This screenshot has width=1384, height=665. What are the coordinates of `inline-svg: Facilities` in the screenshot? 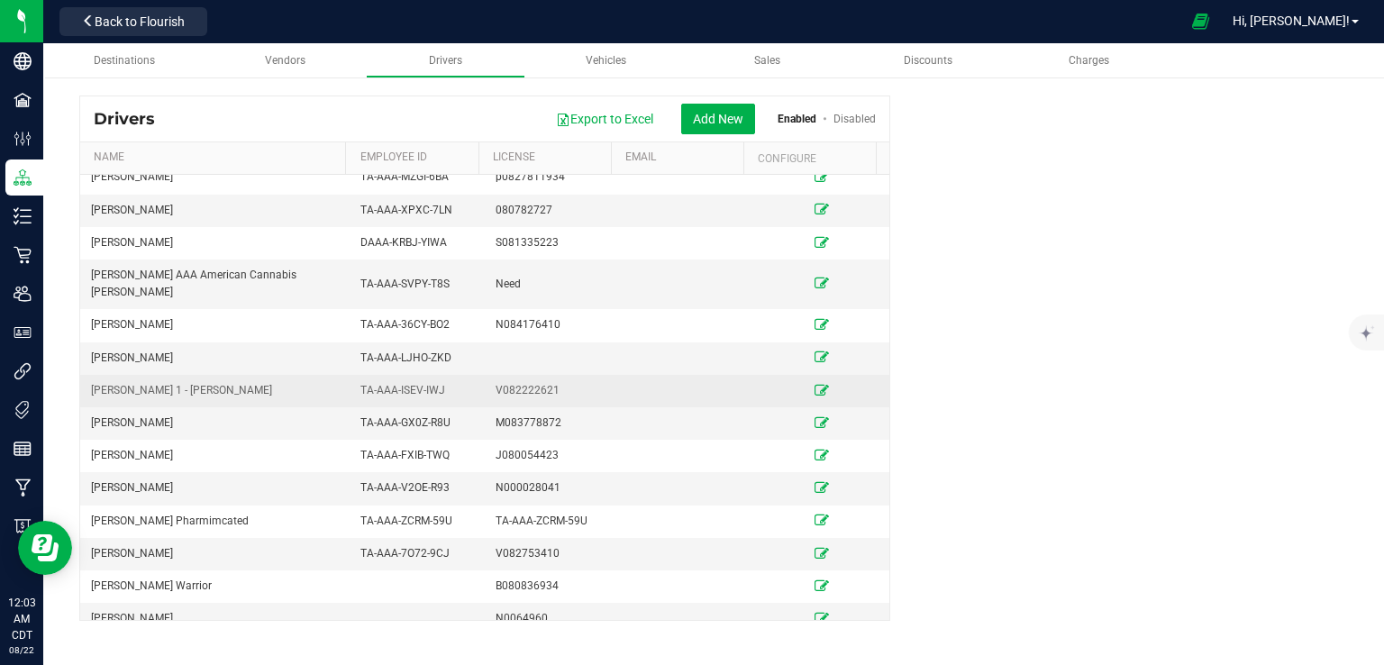 It's located at (23, 100).